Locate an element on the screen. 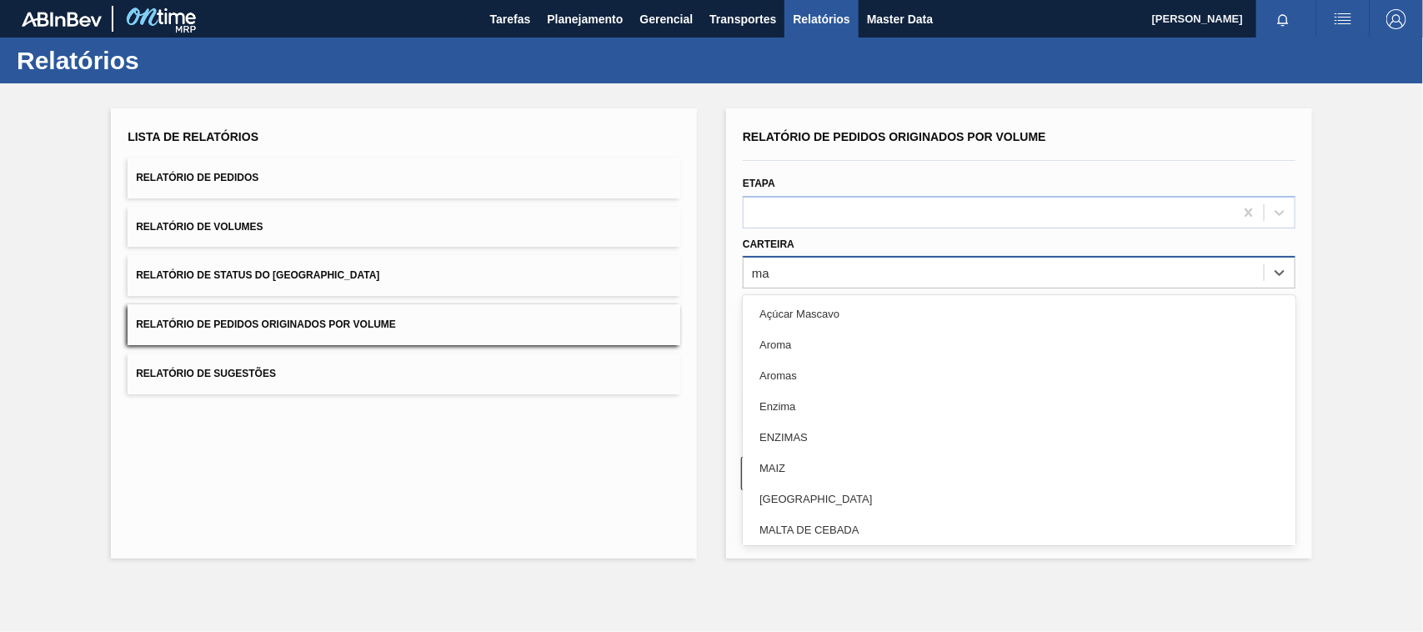 This screenshot has width=1423, height=632. button: Relatório de Pedidos Originados por Volume is located at coordinates (404, 324).